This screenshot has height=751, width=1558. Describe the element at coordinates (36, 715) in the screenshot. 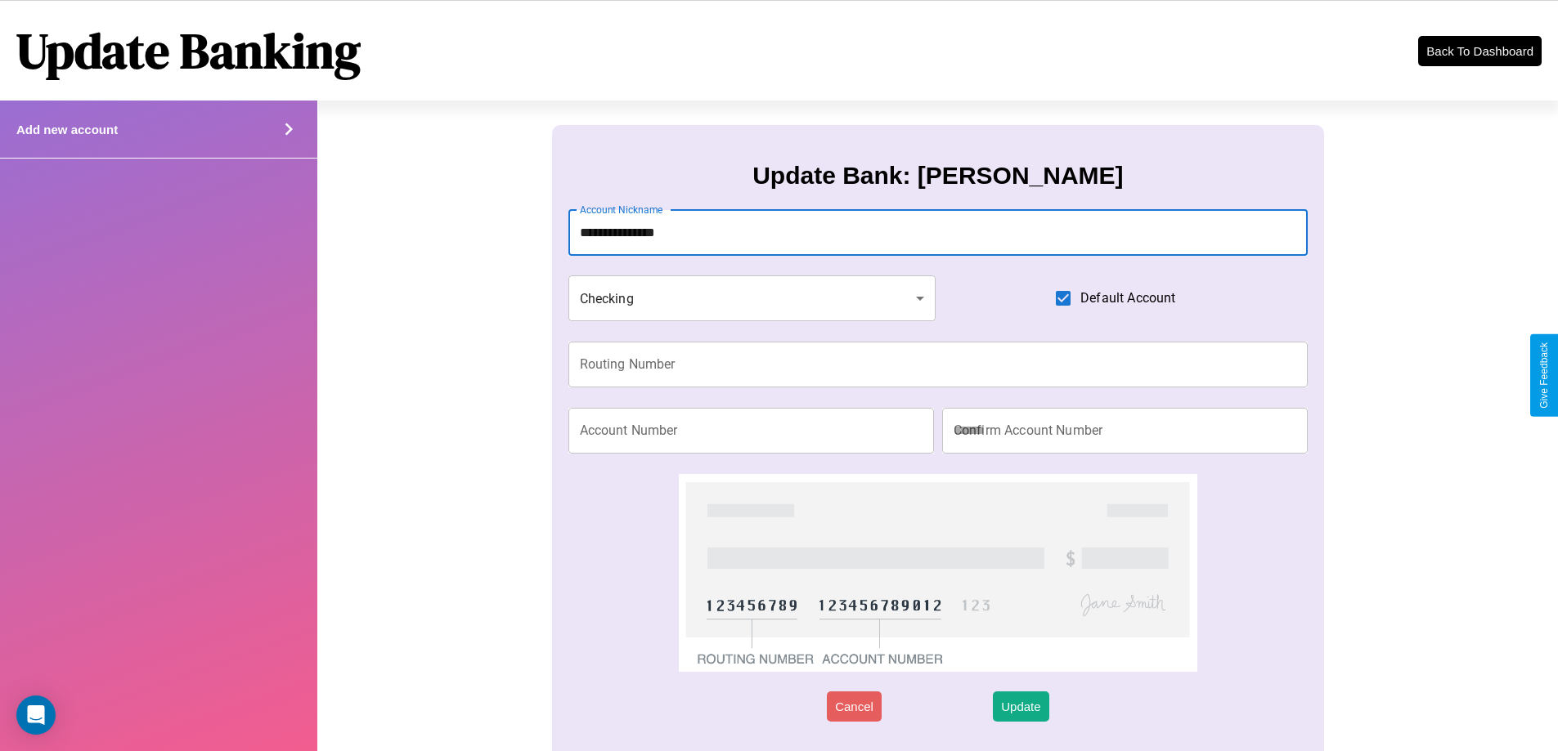

I see `div: Open Intercom Messenger` at that location.